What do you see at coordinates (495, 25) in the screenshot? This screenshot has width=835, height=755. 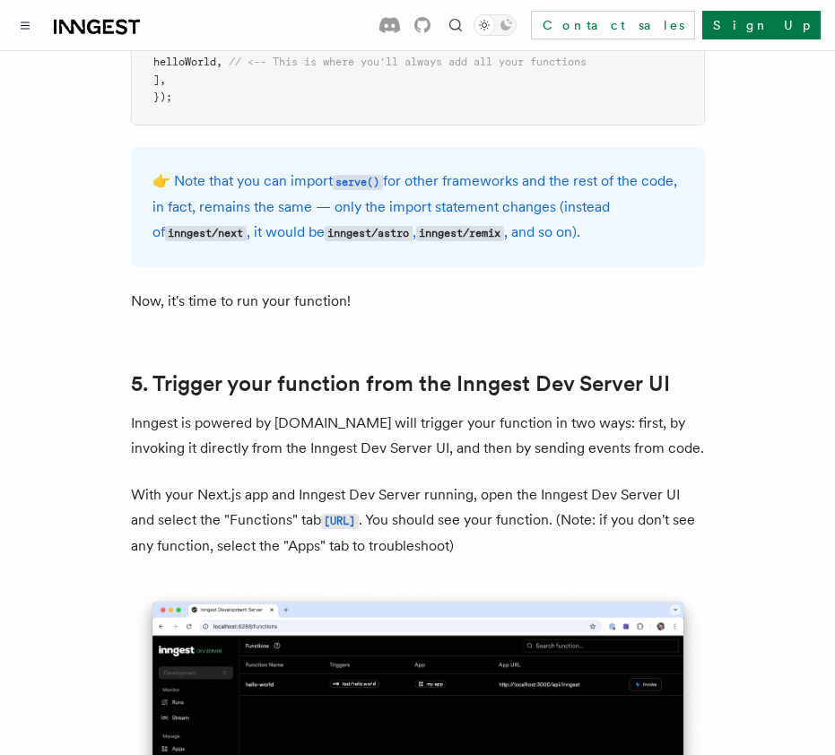 I see `button: Toggle dark mode` at bounding box center [495, 25].